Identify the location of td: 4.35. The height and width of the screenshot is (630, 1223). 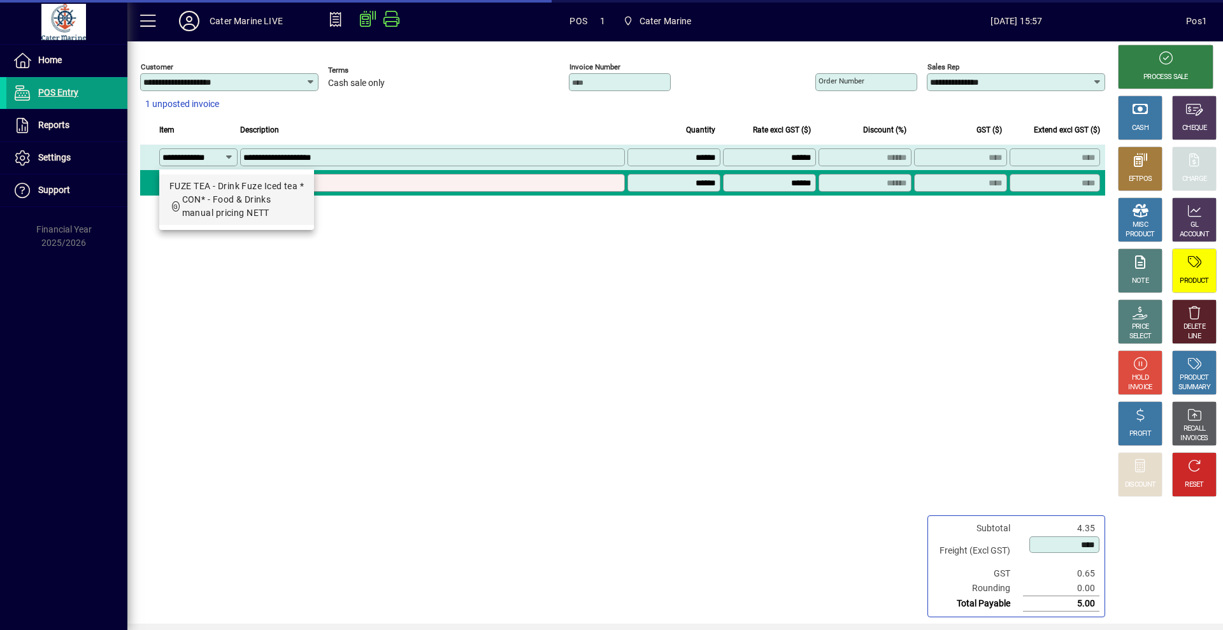
(1061, 528).